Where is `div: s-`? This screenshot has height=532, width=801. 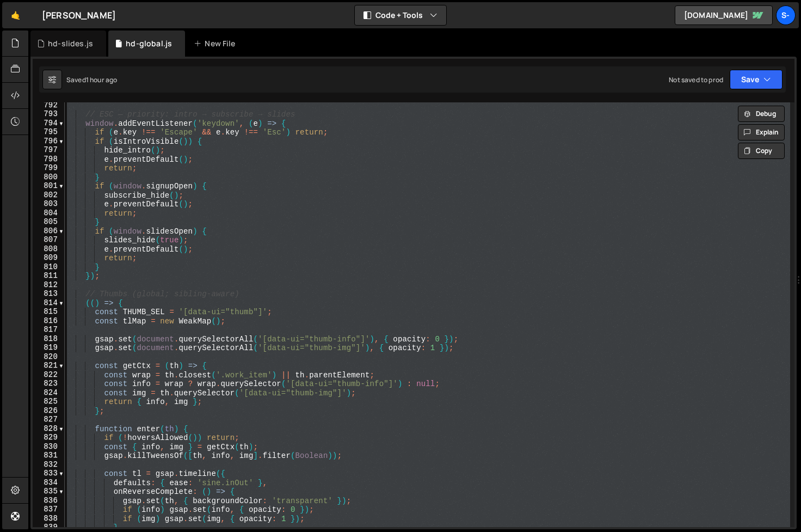 div: s- is located at coordinates (786, 15).